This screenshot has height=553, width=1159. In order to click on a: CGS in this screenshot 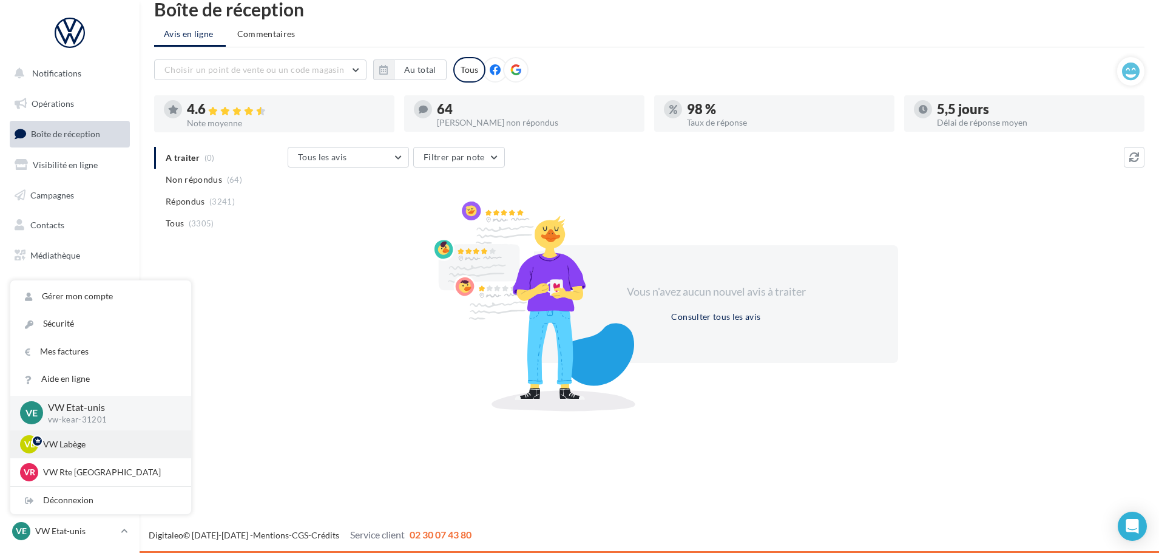, I will do `click(300, 535)`.